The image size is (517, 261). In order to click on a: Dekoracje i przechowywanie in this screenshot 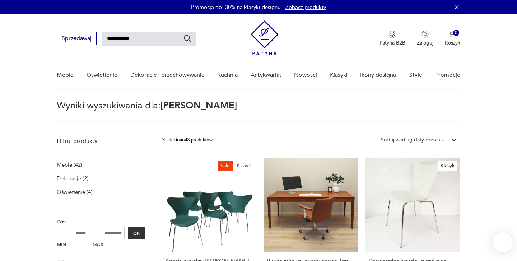, I will do `click(167, 75)`.